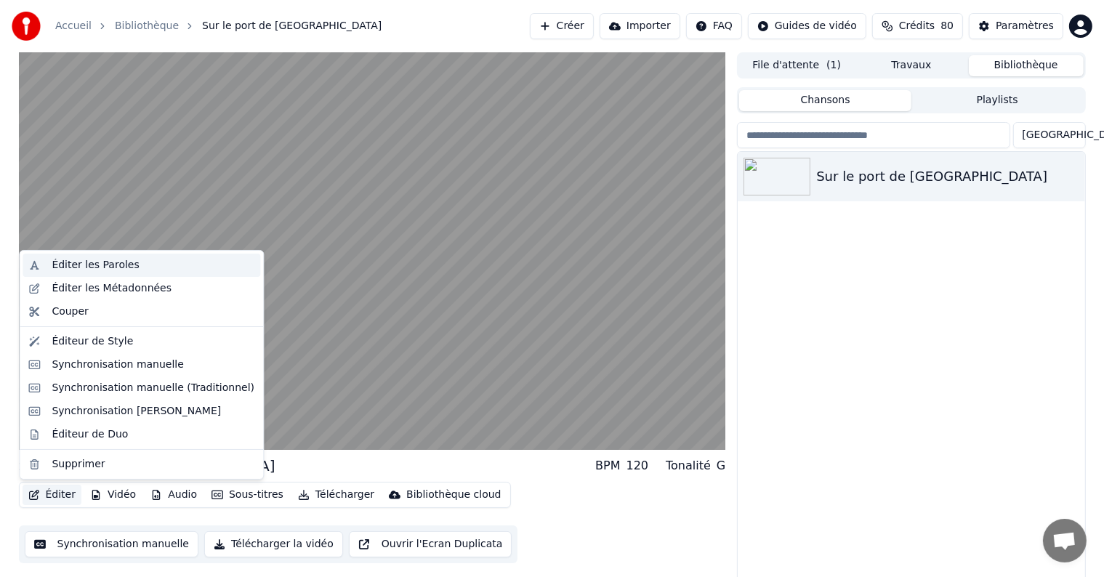  I want to click on button: Bibliothèque, so click(1026, 65).